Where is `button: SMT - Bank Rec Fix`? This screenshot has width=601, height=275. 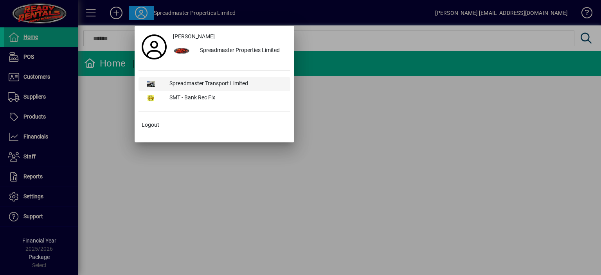 button: SMT - Bank Rec Fix is located at coordinates (214, 98).